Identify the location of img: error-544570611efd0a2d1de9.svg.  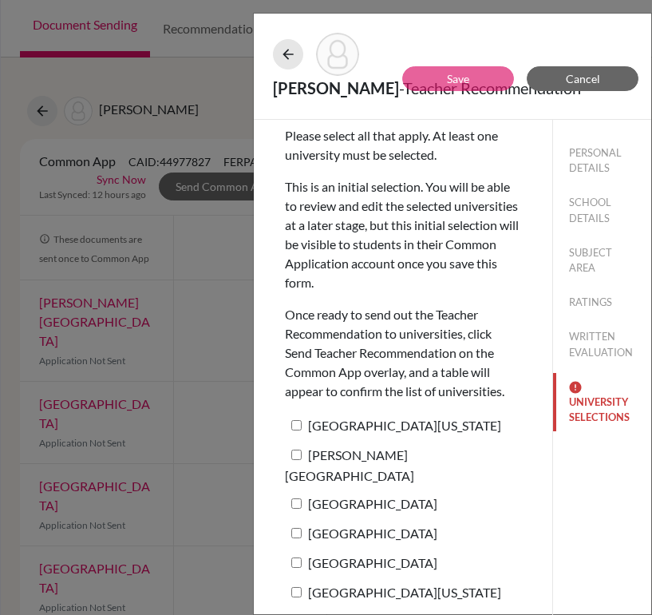
(575, 387).